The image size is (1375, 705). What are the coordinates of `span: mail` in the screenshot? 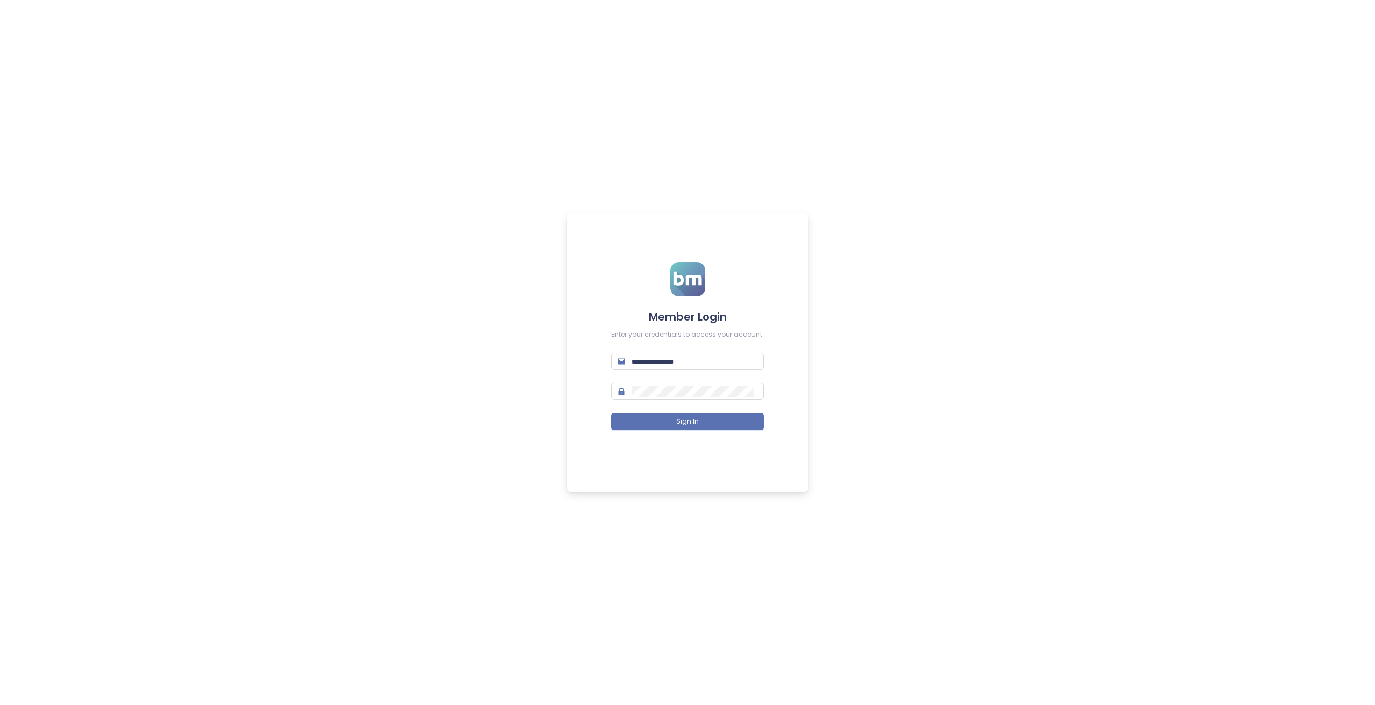 It's located at (622, 362).